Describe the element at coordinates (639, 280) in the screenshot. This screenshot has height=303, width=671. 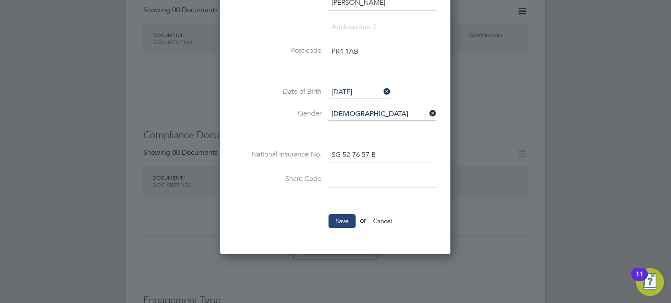
I see `div: 11` at that location.